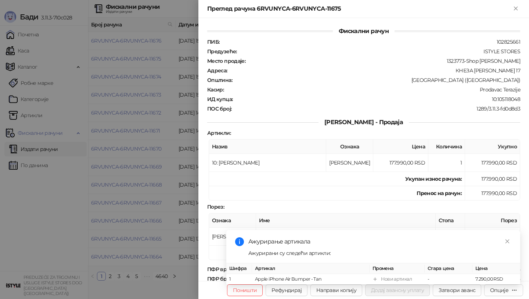  Describe the element at coordinates (311, 268) in the screenshot. I see `th: Артикал` at that location.